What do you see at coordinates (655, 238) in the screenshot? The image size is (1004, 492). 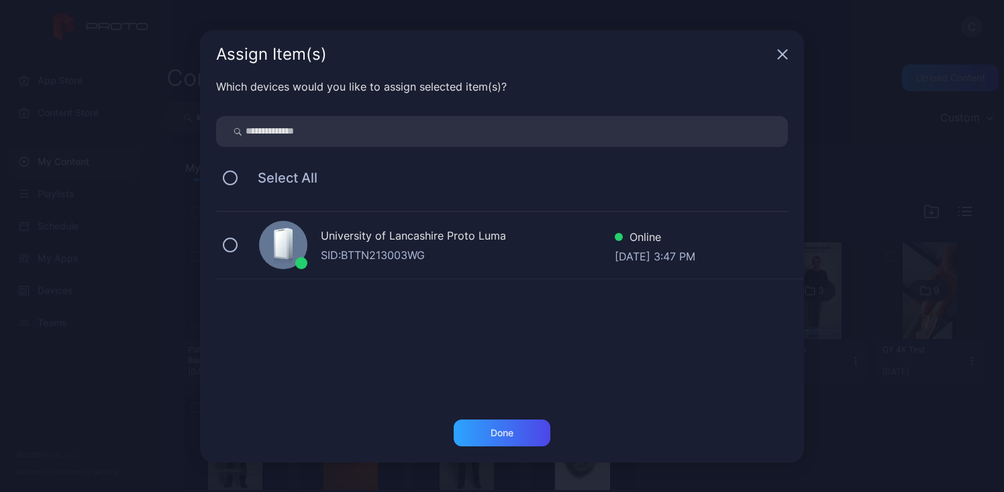 I see `div: Online` at bounding box center [655, 238].